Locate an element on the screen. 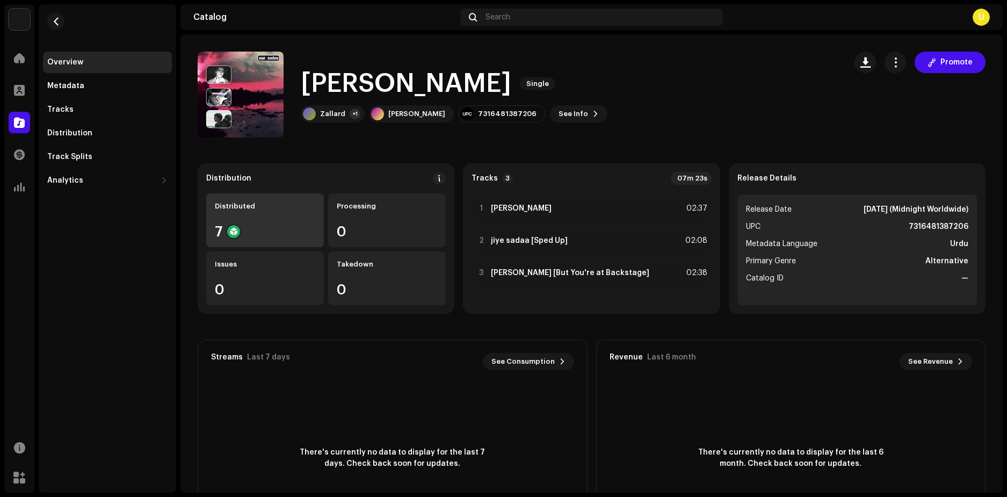 The height and width of the screenshot is (497, 1007). span: Metadata Language is located at coordinates (782, 244).